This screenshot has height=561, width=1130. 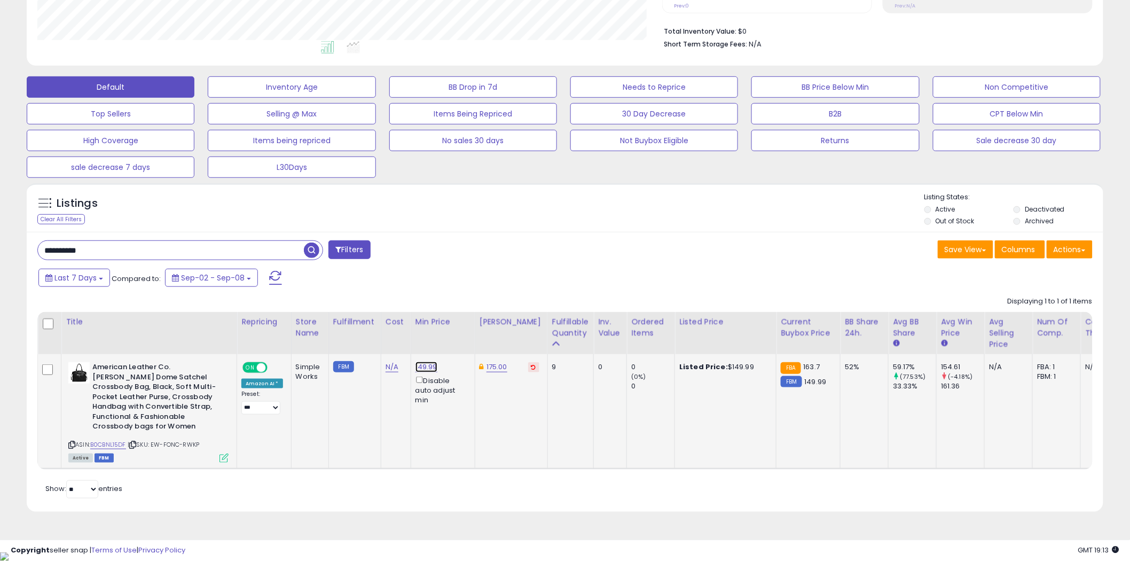 What do you see at coordinates (960, 377) in the screenshot?
I see `small: (-4.18%)` at bounding box center [960, 377].